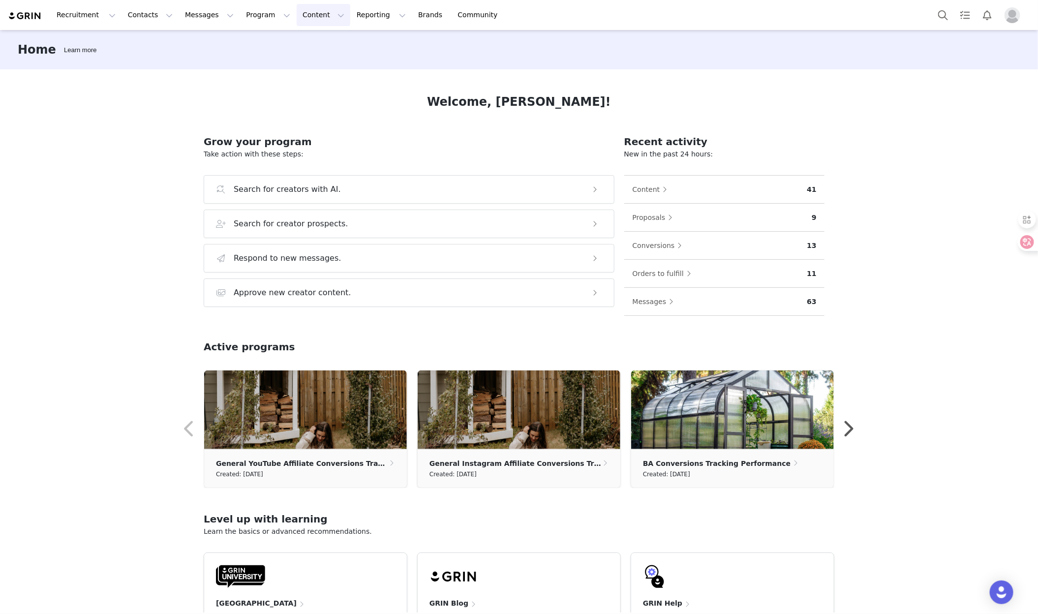 This screenshot has height=614, width=1038. What do you see at coordinates (86, 15) in the screenshot?
I see `button: Recruitment` at bounding box center [86, 15].